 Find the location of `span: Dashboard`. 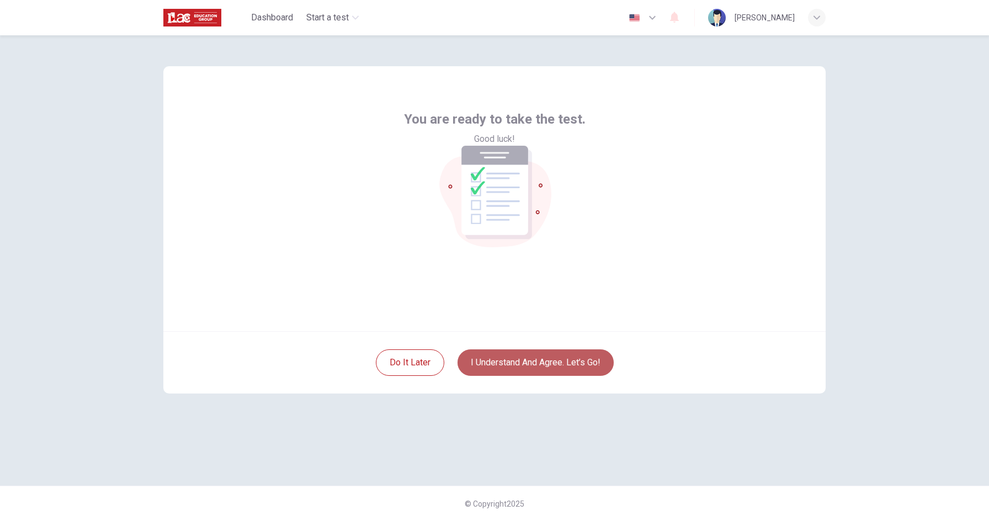

span: Dashboard is located at coordinates (272, 18).